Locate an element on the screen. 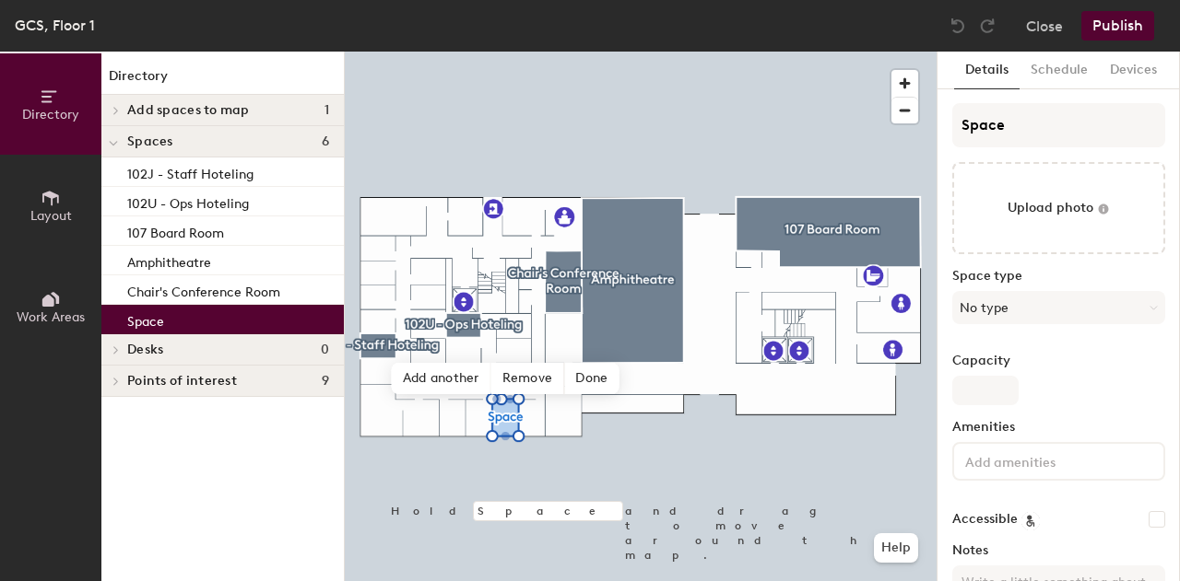 The height and width of the screenshot is (581, 1180). label: Capacity is located at coordinates (1058, 361).